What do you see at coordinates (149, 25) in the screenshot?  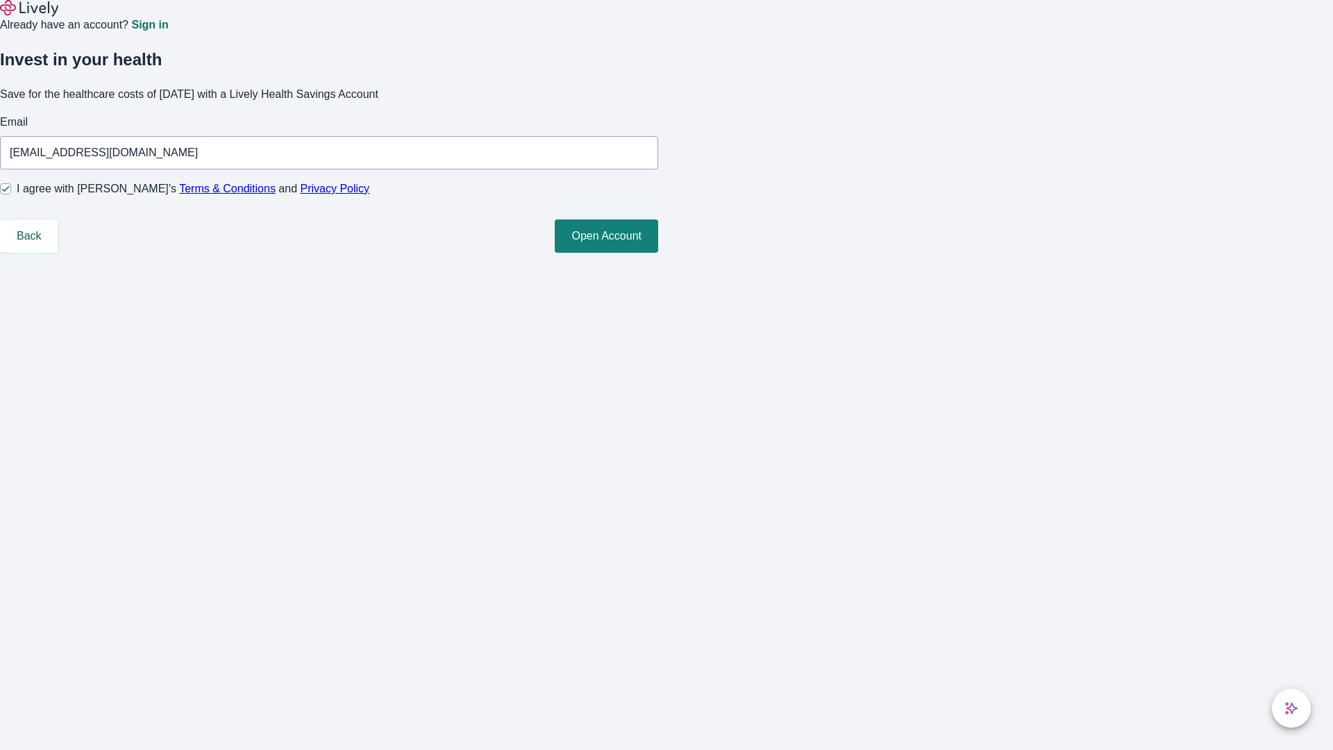 I see `div: Sign in` at bounding box center [149, 25].